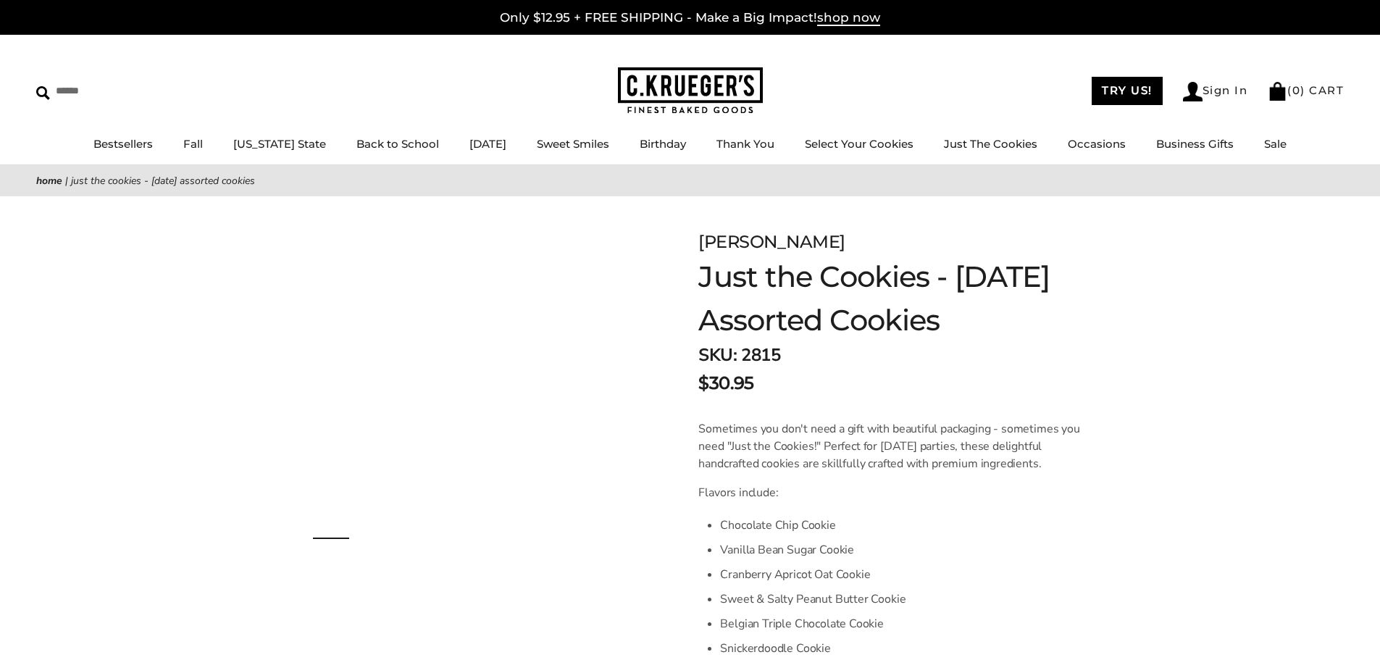  What do you see at coordinates (43, 93) in the screenshot?
I see `img: Search` at bounding box center [43, 93].